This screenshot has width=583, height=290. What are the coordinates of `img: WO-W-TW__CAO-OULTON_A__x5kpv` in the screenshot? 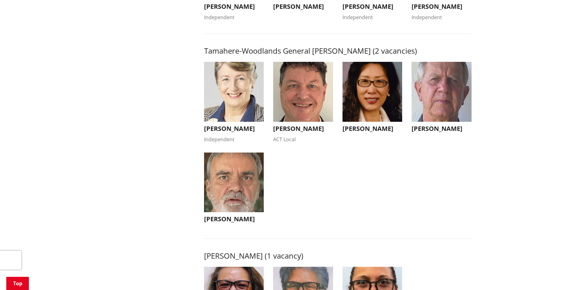 It's located at (372, 92).